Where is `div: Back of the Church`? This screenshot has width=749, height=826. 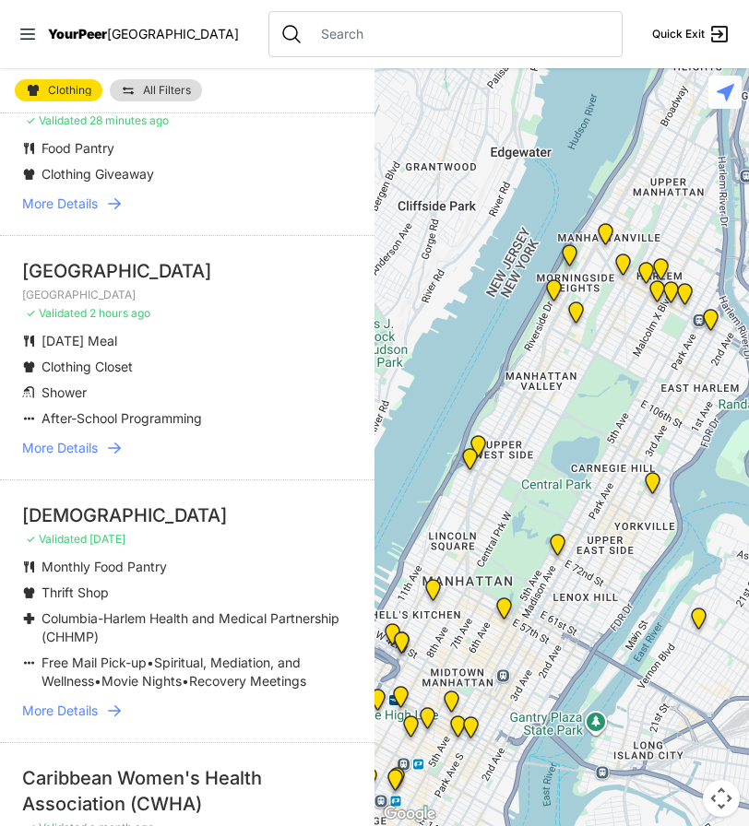
div: Back of the Church is located at coordinates (395, 784).